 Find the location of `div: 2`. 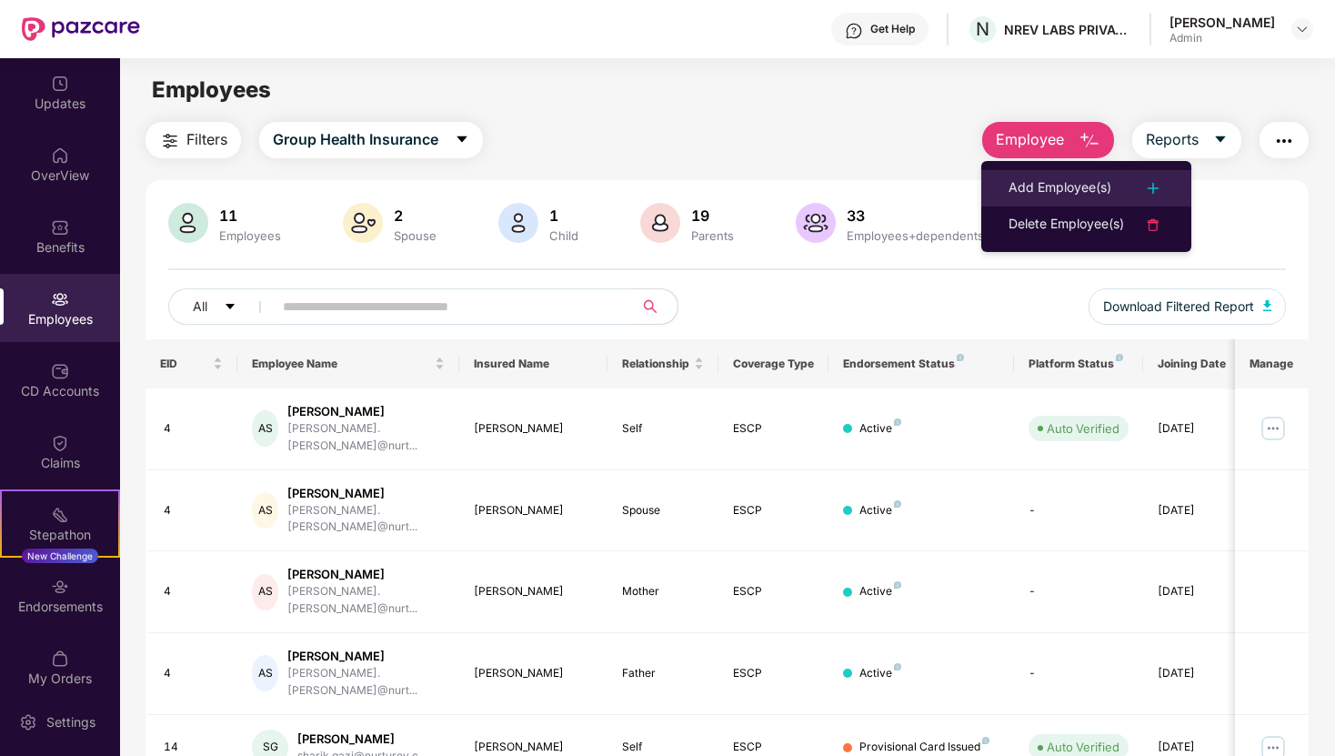

div: 2 is located at coordinates (415, 216).